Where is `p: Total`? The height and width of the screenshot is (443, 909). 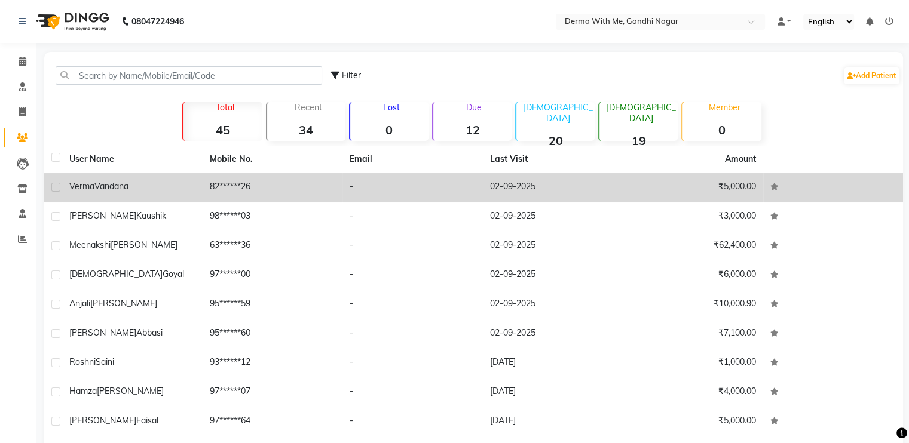
p: Total is located at coordinates (225, 108).